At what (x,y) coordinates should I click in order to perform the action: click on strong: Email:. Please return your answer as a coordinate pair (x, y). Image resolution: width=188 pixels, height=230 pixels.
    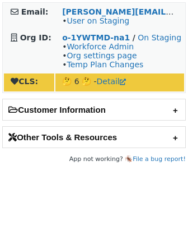
    Looking at the image, I should click on (35, 12).